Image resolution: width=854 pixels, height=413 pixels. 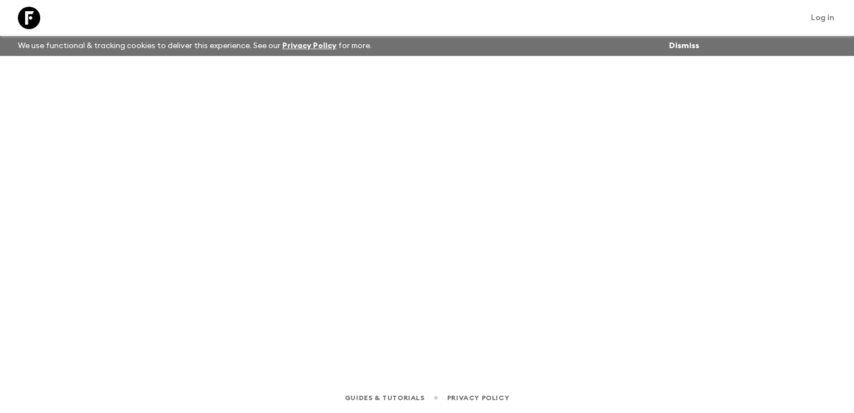 What do you see at coordinates (823, 18) in the screenshot?
I see `a: Log in` at bounding box center [823, 18].